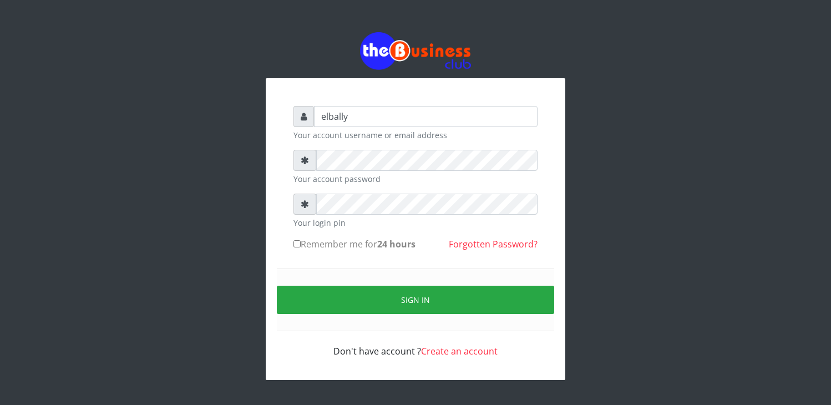  What do you see at coordinates (354, 244) in the screenshot?
I see `label: Remember me for` at bounding box center [354, 244].